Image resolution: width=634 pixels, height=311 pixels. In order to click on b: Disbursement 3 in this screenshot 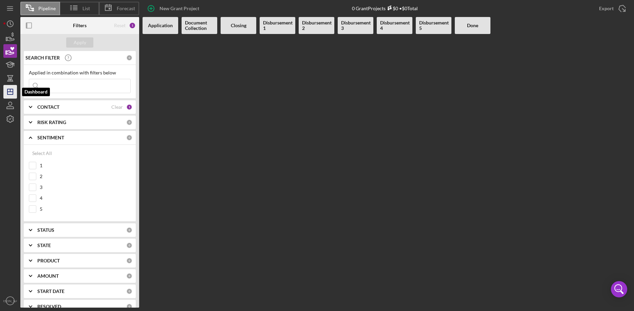, I will do `click(356, 25)`.